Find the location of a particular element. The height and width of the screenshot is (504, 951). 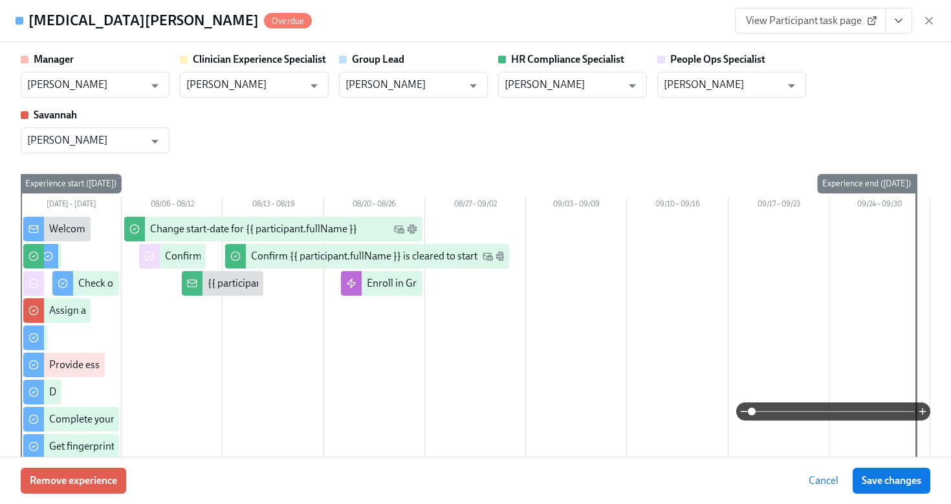

div: 08/13 – 08/19 is located at coordinates (273, 206).